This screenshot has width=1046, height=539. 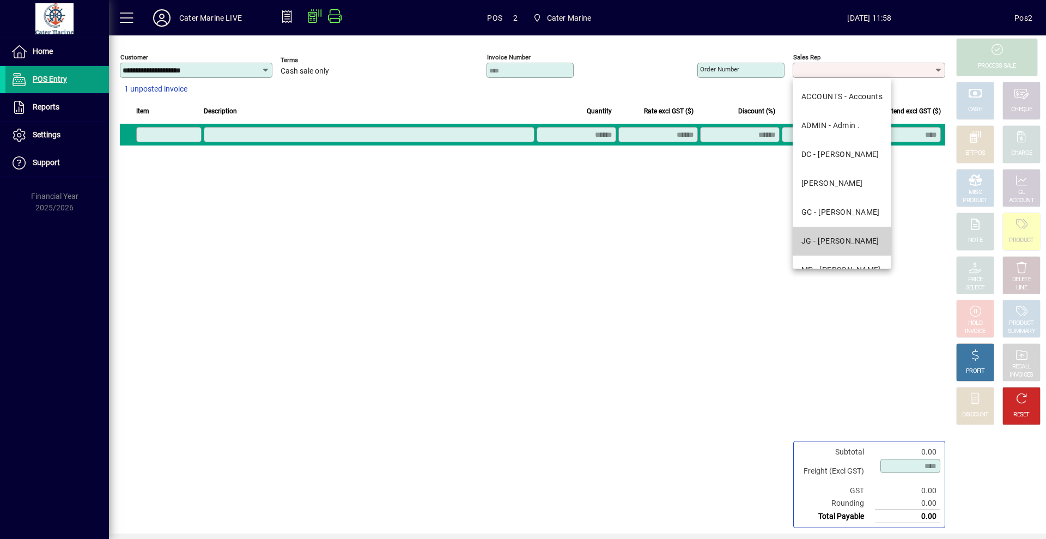 What do you see at coordinates (162, 18) in the screenshot?
I see `button: Profile` at bounding box center [162, 18].